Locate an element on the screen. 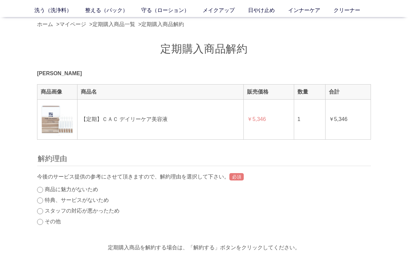 The height and width of the screenshot is (257, 408). a: クリーナー is located at coordinates (353, 10).